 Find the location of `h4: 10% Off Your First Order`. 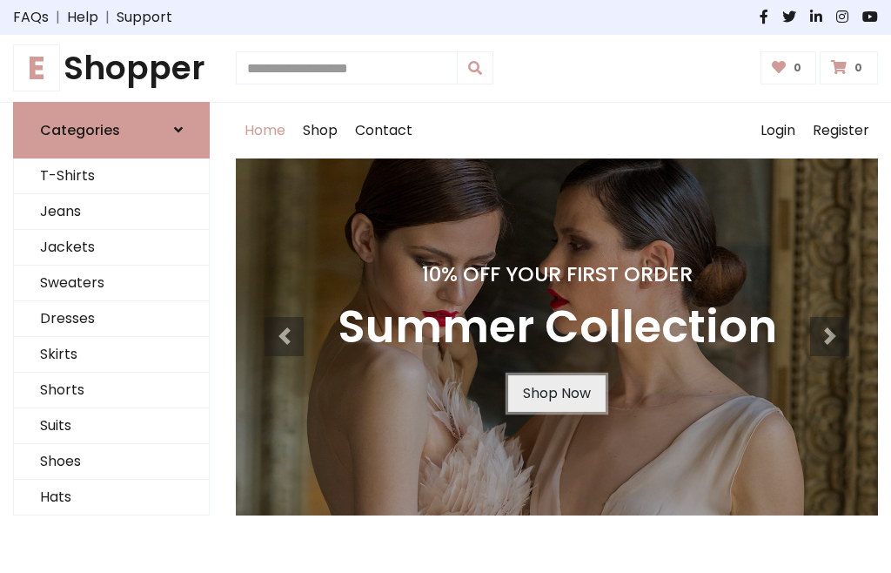

h4: 10% Off Your First Order is located at coordinates (557, 274).